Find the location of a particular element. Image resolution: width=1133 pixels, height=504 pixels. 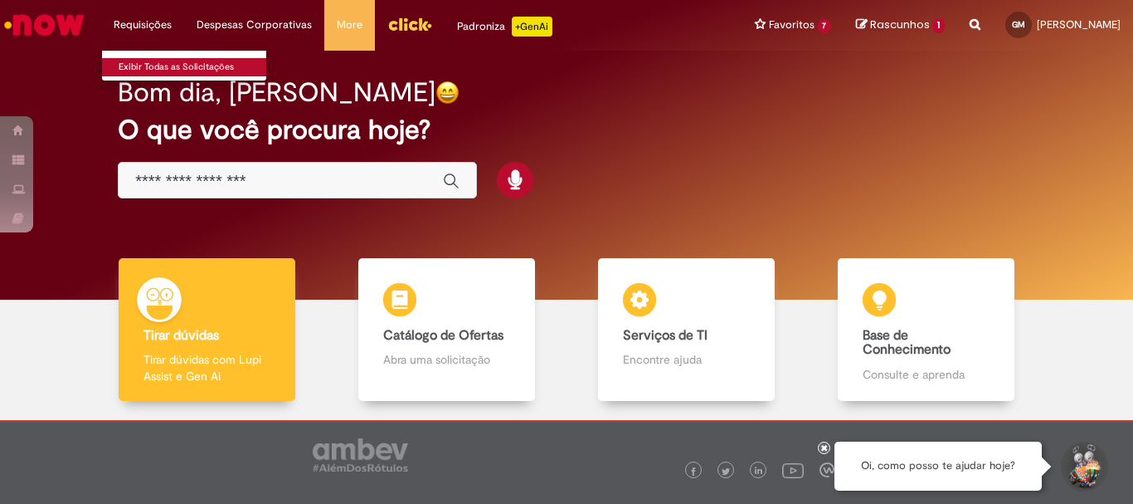

a: Catálogo de Ofertas Abra uma solicitação is located at coordinates (446, 329).